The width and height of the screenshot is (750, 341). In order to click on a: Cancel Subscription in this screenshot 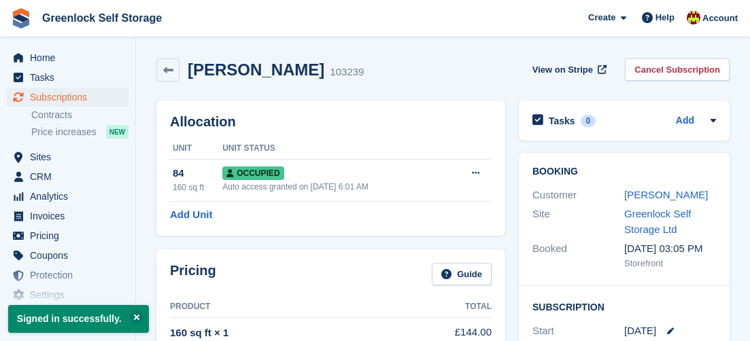, I will do `click(677, 69)`.